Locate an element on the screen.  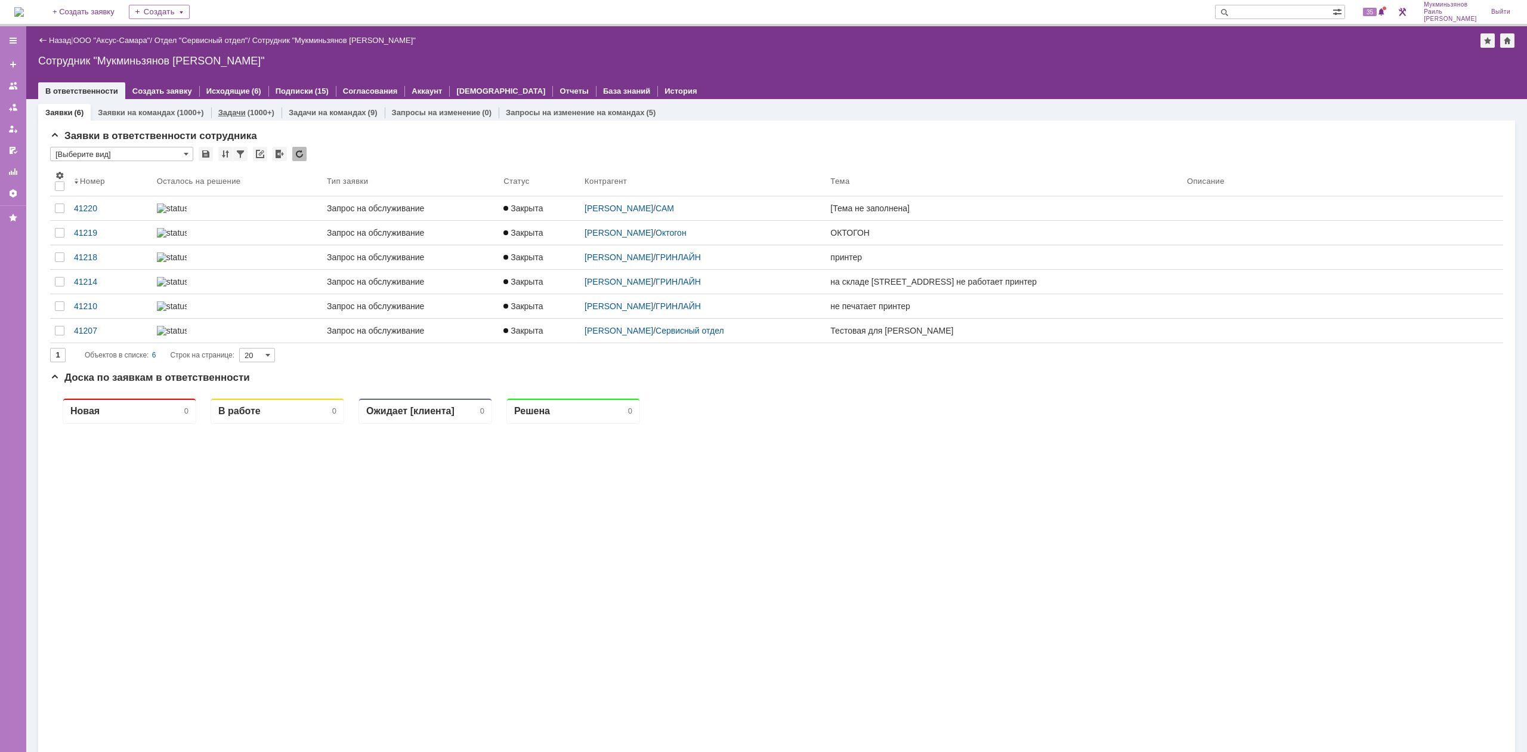
div: не печатает принтер is located at coordinates (1004, 306).